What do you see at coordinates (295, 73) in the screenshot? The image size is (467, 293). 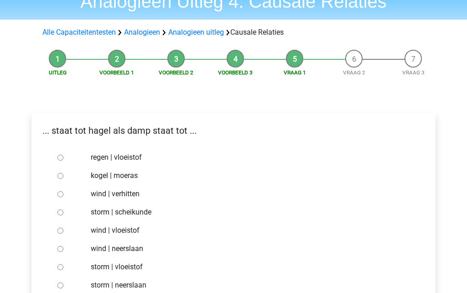 I see `a: Vraag 1` at bounding box center [295, 73].